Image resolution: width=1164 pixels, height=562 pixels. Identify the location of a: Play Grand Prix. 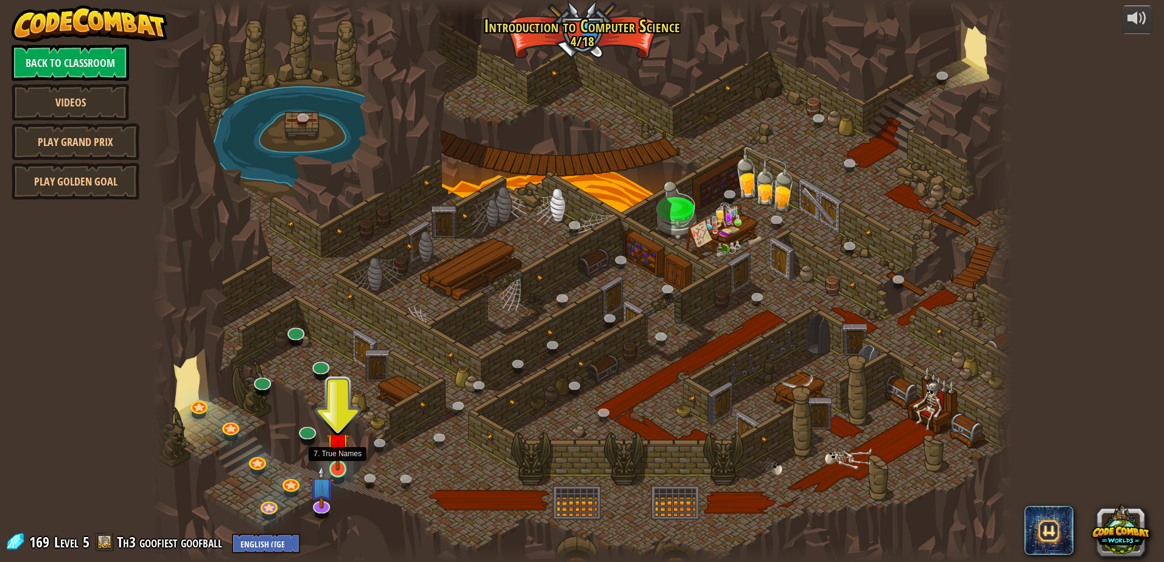
(75, 142).